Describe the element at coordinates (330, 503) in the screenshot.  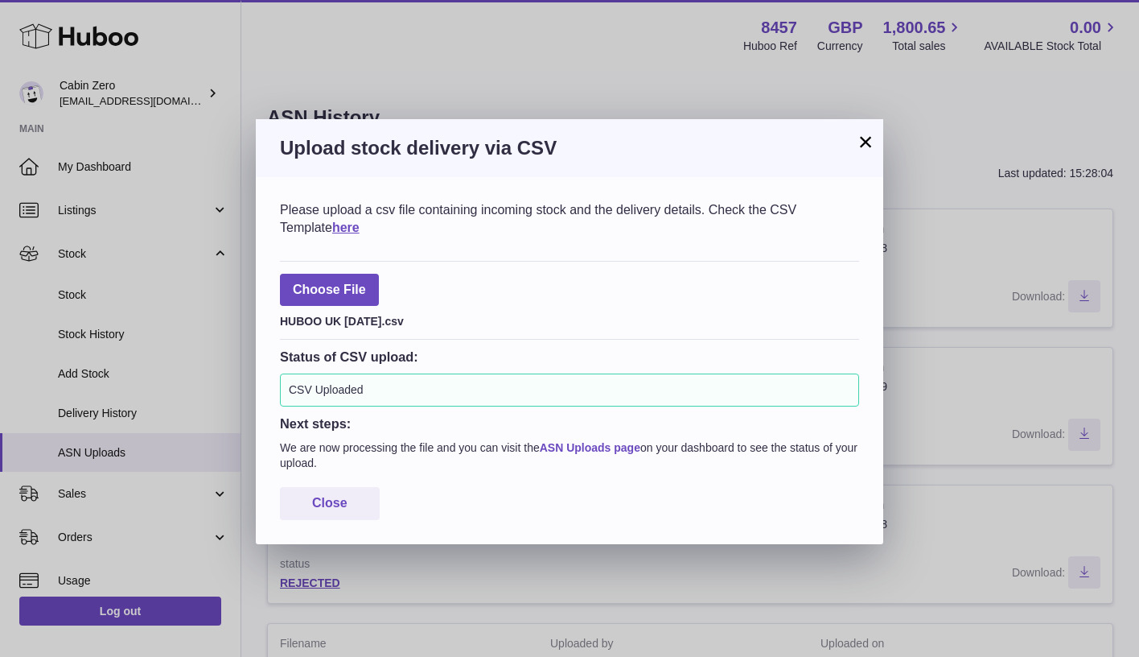
I see `button: Close` at that location.